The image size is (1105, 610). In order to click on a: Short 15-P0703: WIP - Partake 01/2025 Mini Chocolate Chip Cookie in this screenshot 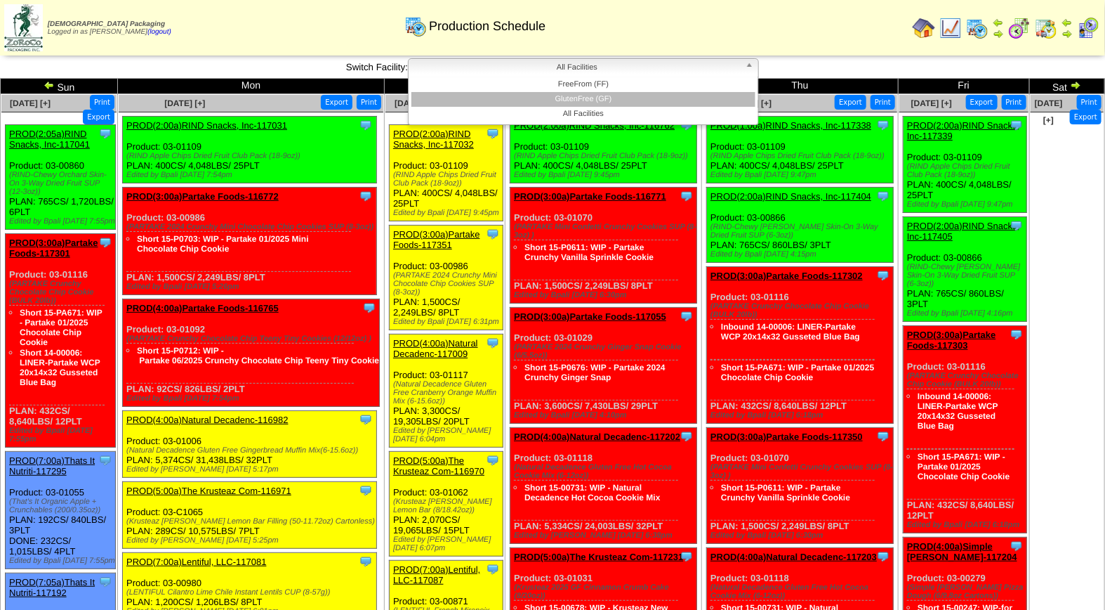, I will do `click(223, 244)`.